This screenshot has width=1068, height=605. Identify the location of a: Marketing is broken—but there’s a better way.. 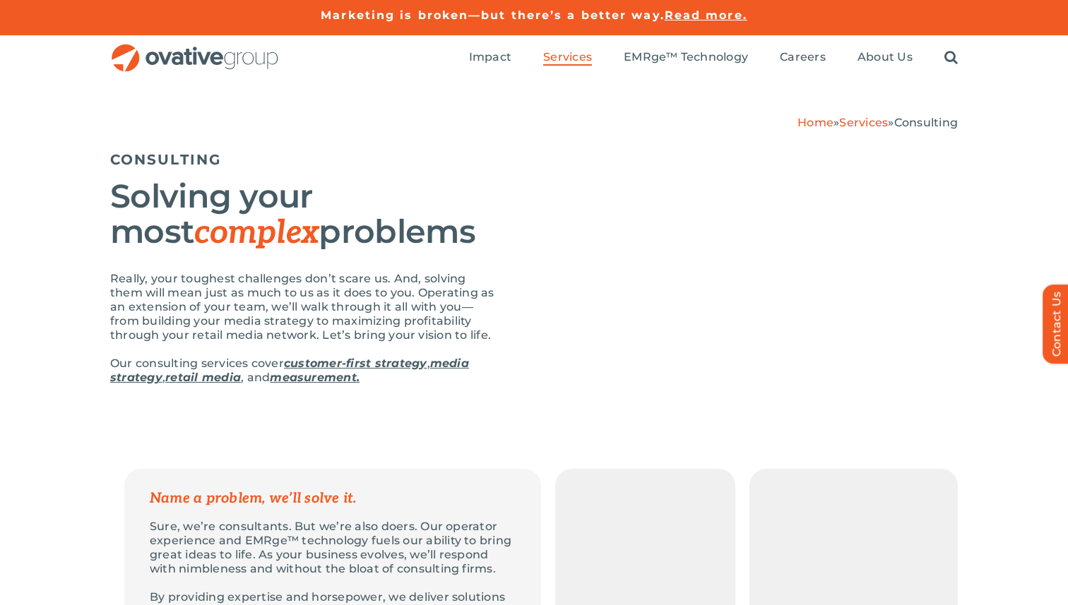
(492, 15).